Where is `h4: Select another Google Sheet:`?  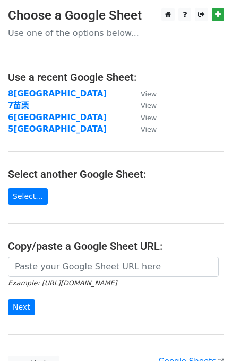
h4: Select another Google Sheet: is located at coordinates (116, 174).